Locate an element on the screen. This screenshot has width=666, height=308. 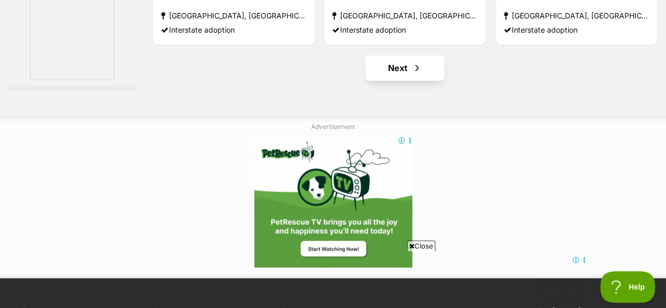
nav: Pagination is located at coordinates (405, 68).